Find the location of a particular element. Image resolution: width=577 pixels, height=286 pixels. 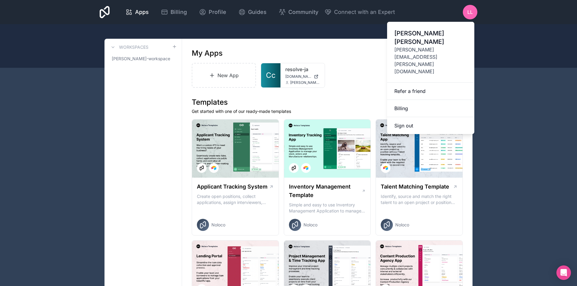

h3: Workspaces is located at coordinates (134, 47).